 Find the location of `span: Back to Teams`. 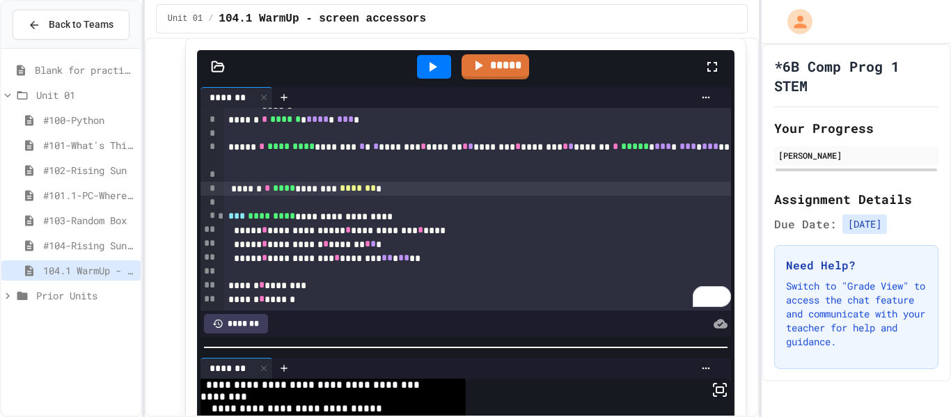

span: Back to Teams is located at coordinates (81, 24).